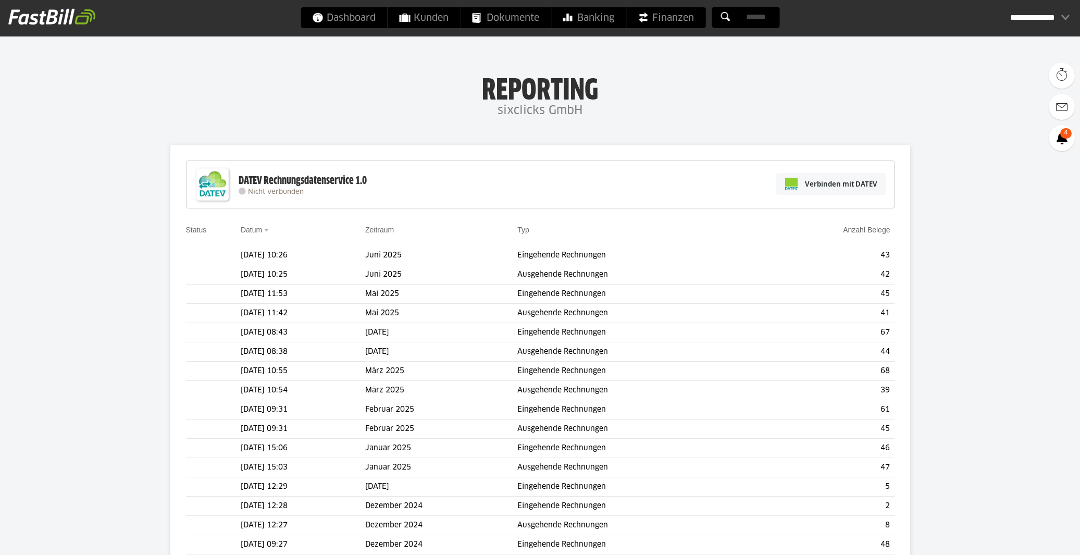 This screenshot has width=1080, height=555. What do you see at coordinates (52, 17) in the screenshot?
I see `img: fastbill_logo_white.png` at bounding box center [52, 17].